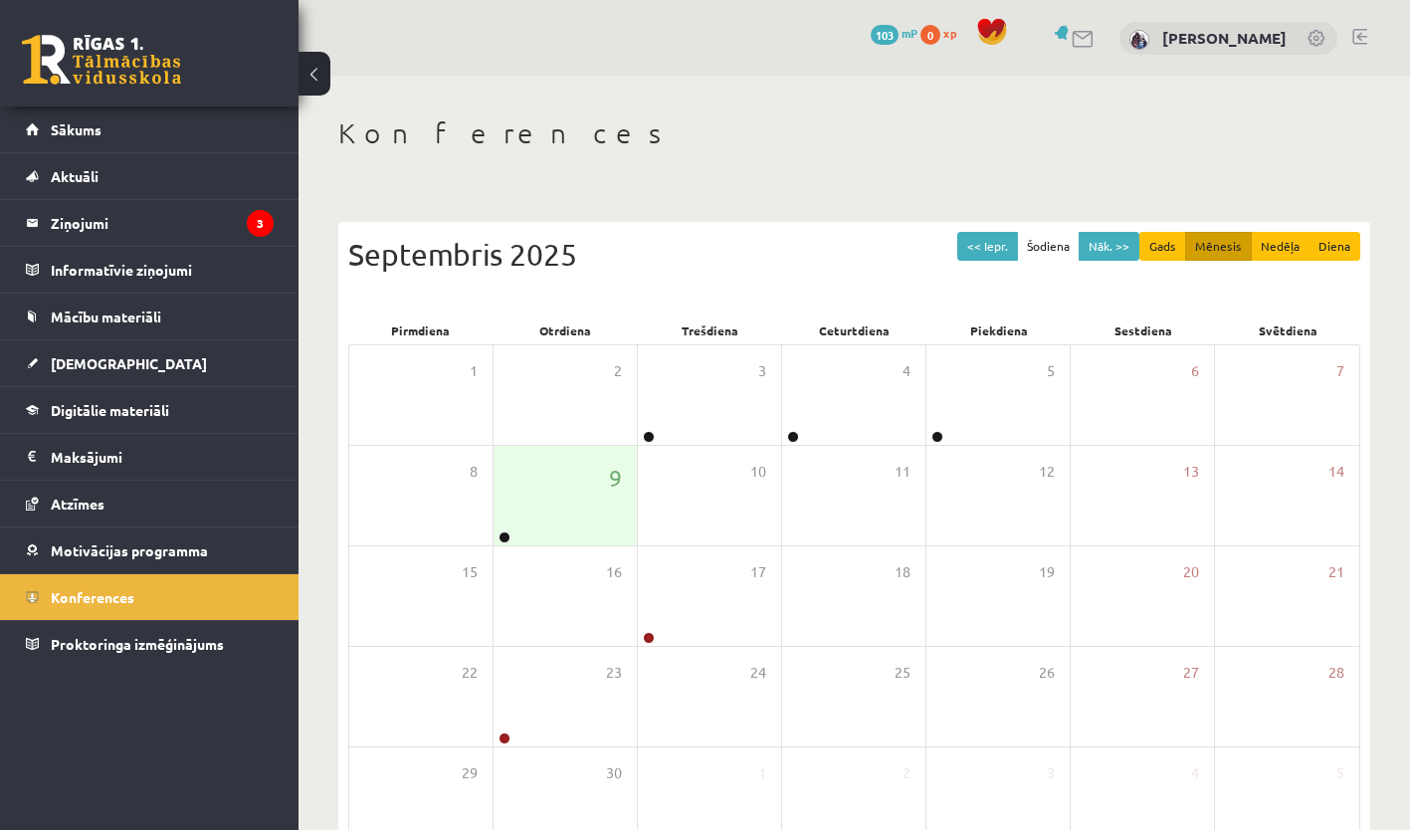 The height and width of the screenshot is (830, 1410). I want to click on span: 19, so click(1047, 572).